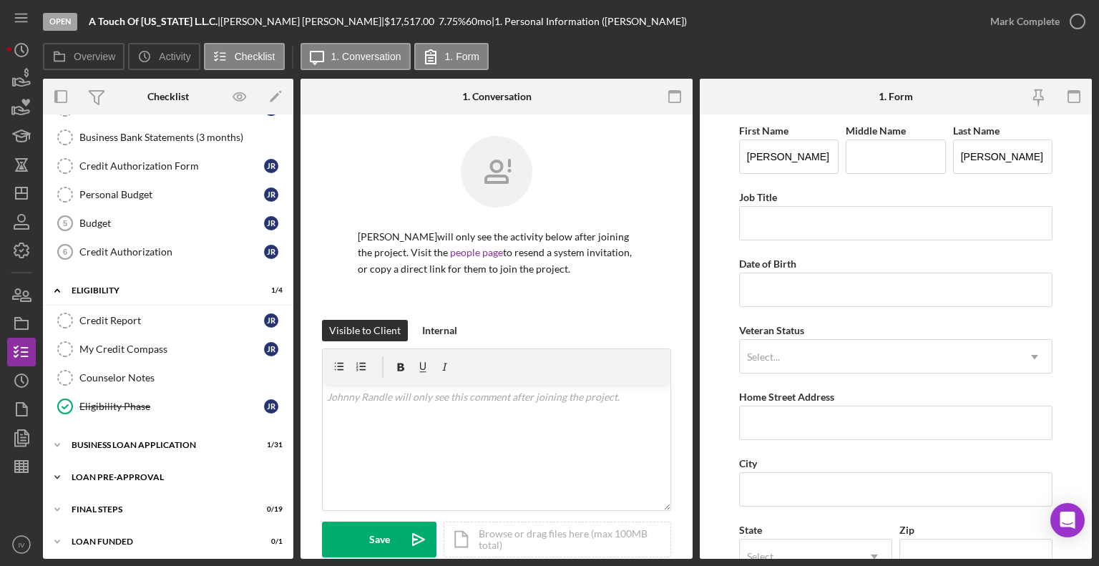  Describe the element at coordinates (172, 195) in the screenshot. I see `div: Personal Budget` at that location.